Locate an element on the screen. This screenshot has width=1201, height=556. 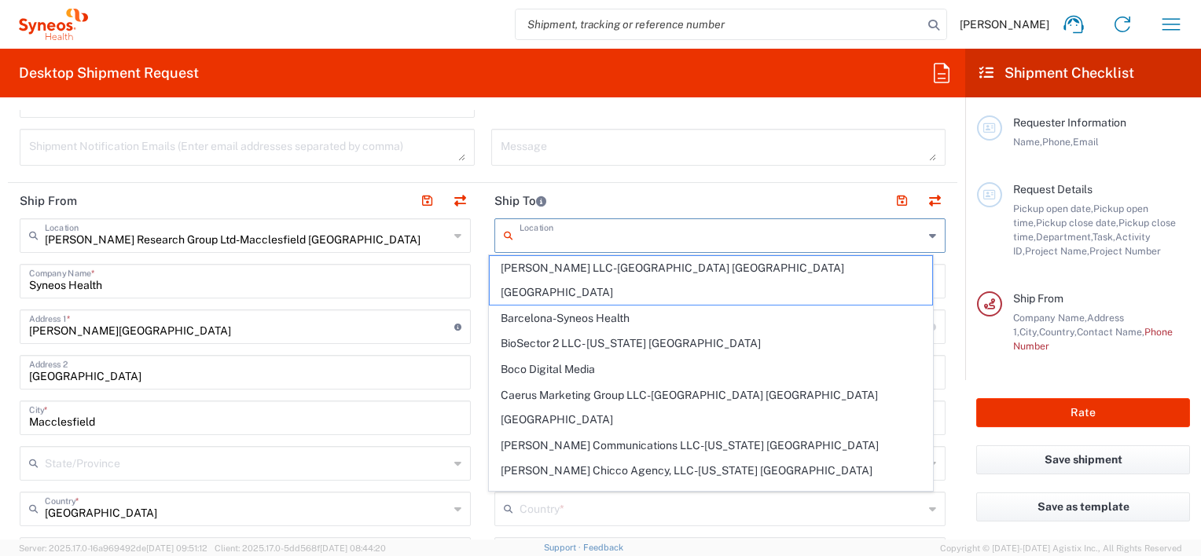
span: Genico, LLC is located at coordinates (711, 497).